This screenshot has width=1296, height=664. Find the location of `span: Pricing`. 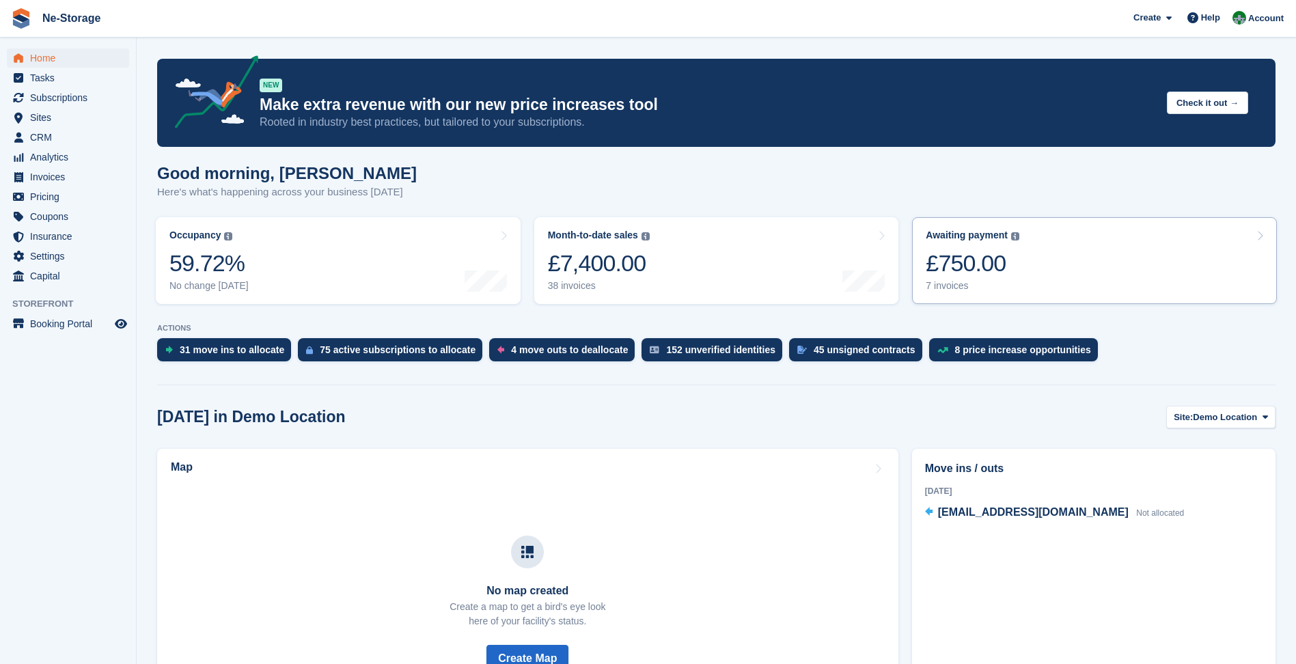

span: Pricing is located at coordinates (71, 197).